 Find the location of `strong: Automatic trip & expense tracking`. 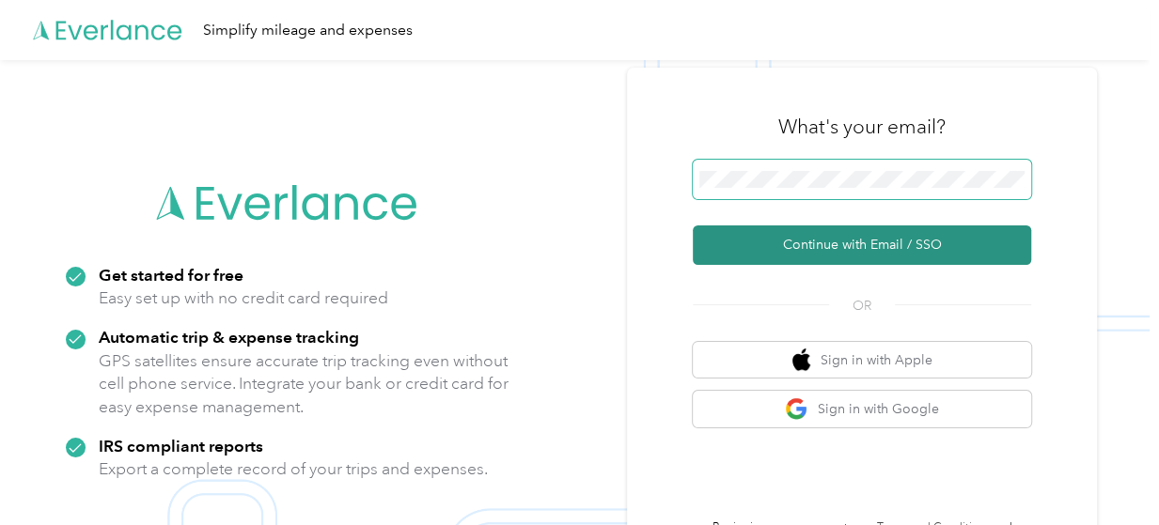

strong: Automatic trip & expense tracking is located at coordinates (228, 337).